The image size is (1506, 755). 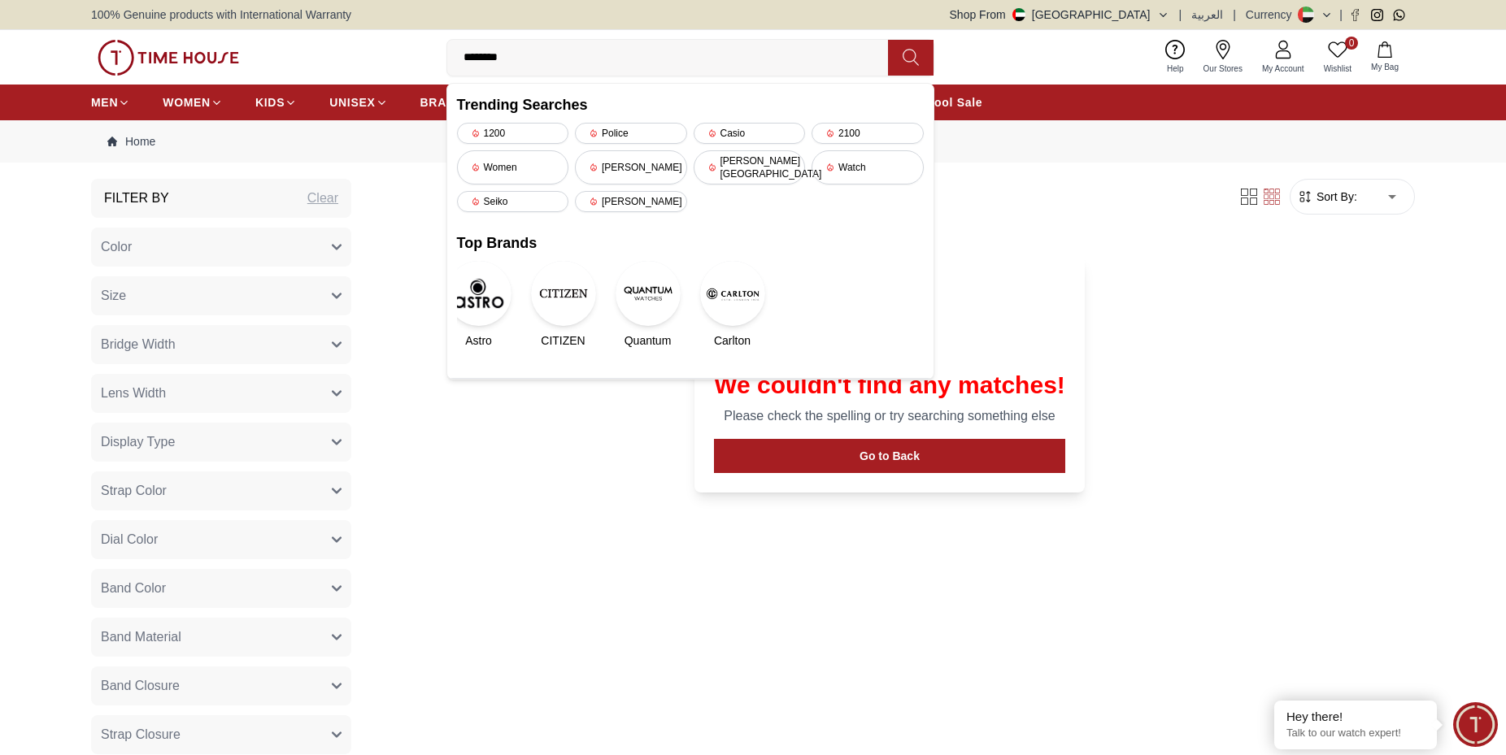 What do you see at coordinates (479, 305) in the screenshot?
I see `a: AstroAstro` at bounding box center [479, 305].